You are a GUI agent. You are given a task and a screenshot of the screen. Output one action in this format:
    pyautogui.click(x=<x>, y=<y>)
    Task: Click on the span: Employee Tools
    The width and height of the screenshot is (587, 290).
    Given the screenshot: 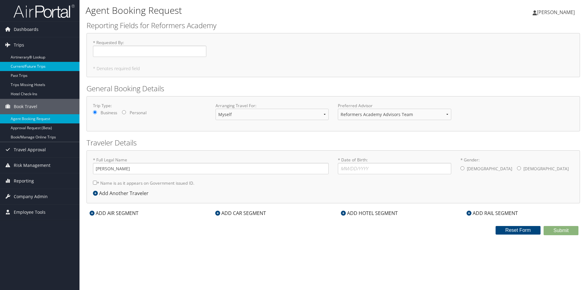 What is the action you would take?
    pyautogui.click(x=30, y=212)
    